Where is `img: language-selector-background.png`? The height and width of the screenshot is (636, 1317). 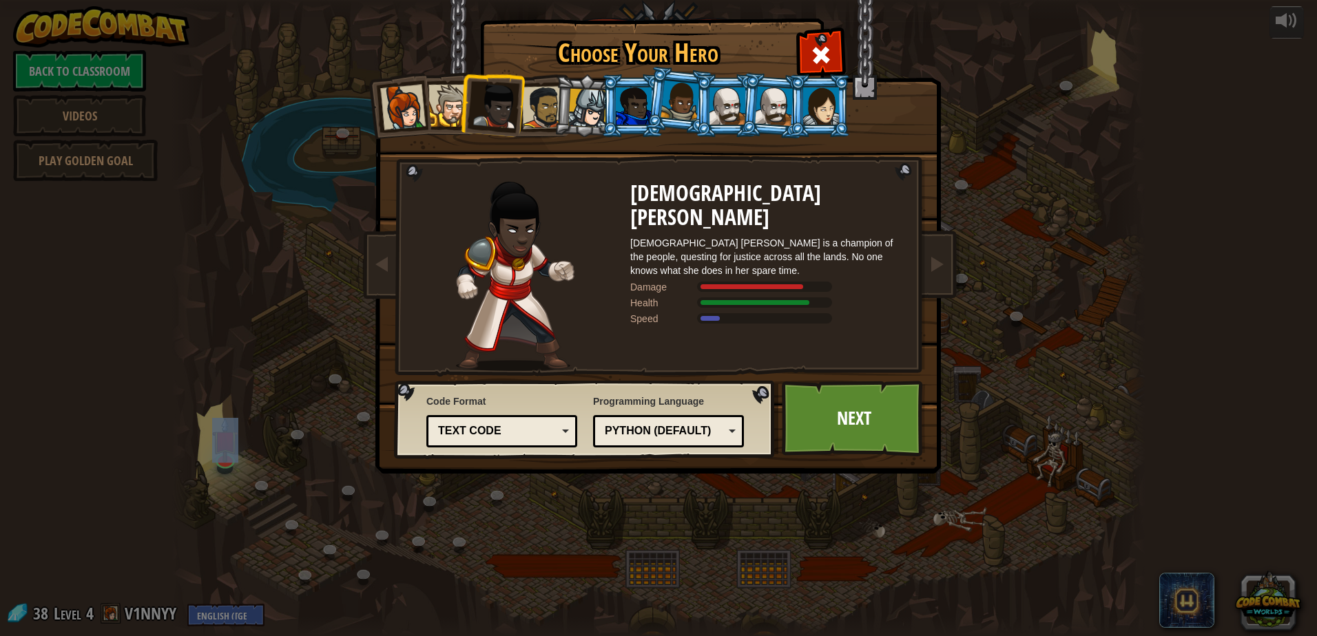
img: language-selector-background.png is located at coordinates (586, 420).